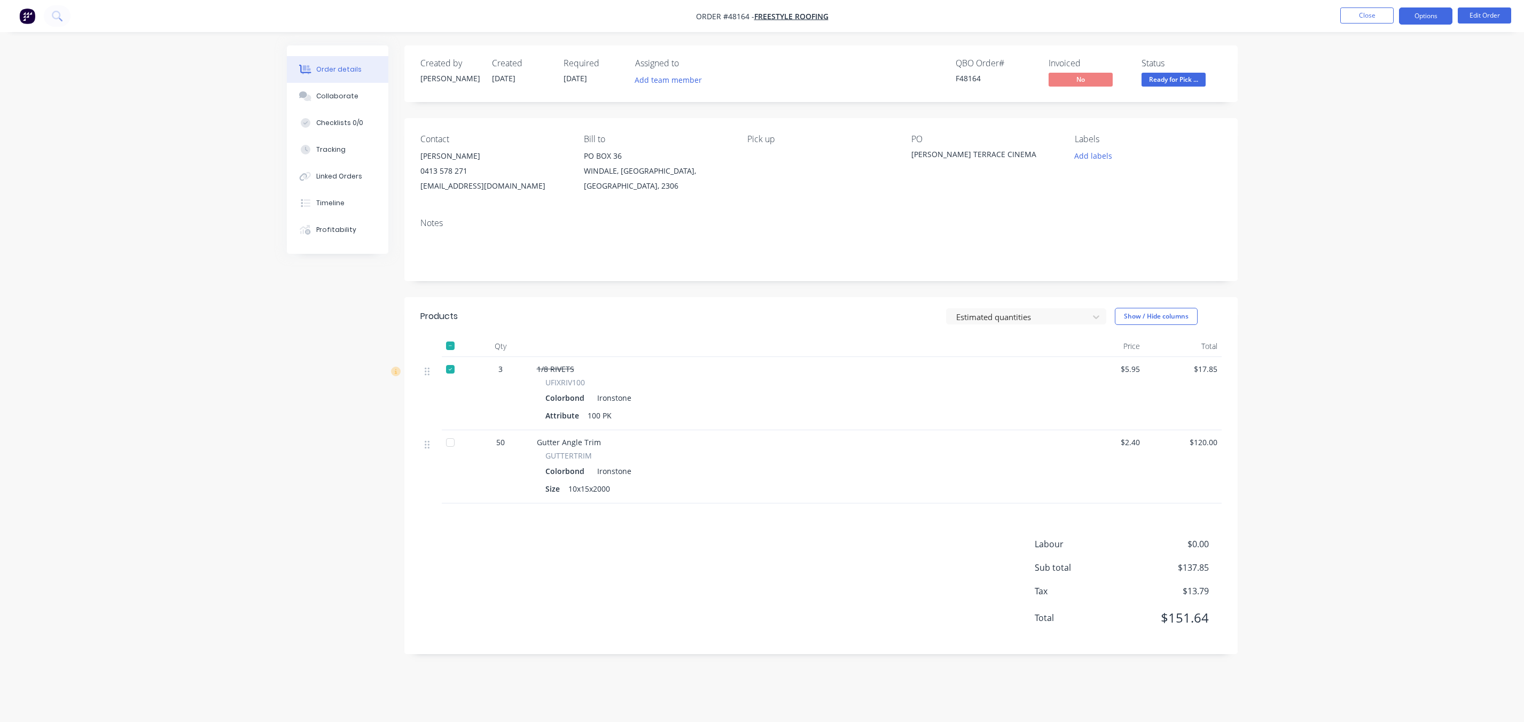 The height and width of the screenshot is (722, 1524). Describe the element at coordinates (1094, 155) in the screenshot. I see `button: Add labels` at that location.